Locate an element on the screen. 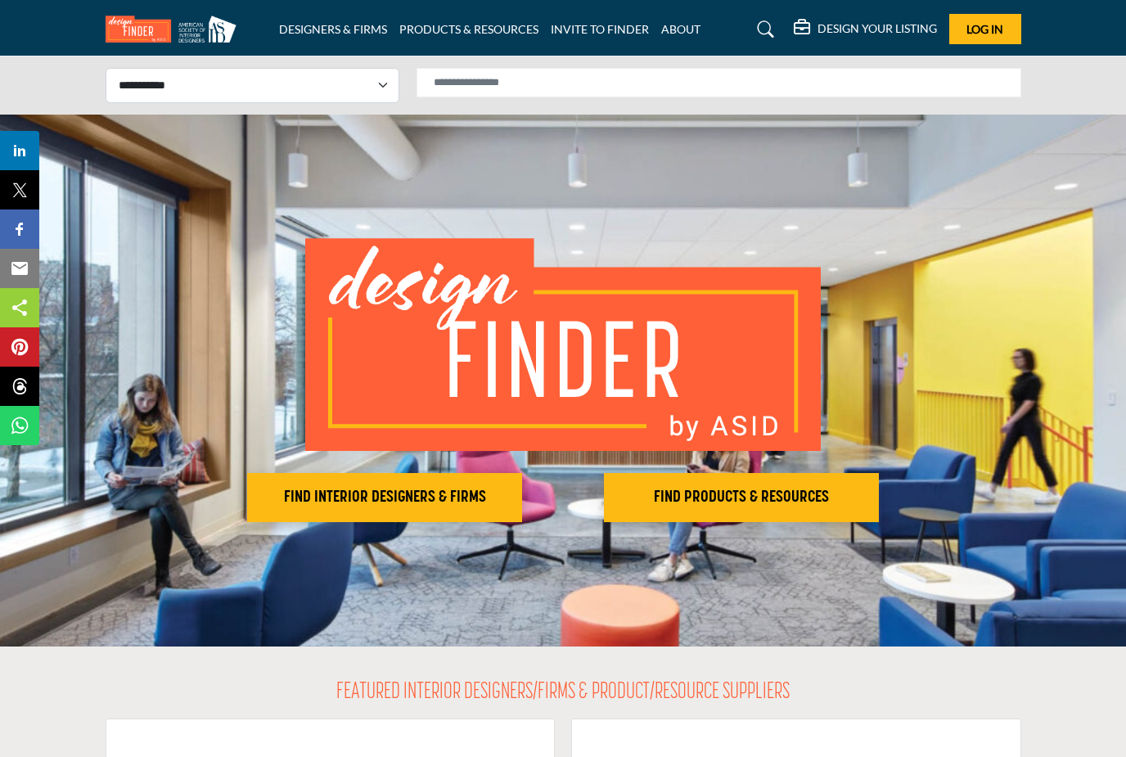  img: image is located at coordinates (563, 345).